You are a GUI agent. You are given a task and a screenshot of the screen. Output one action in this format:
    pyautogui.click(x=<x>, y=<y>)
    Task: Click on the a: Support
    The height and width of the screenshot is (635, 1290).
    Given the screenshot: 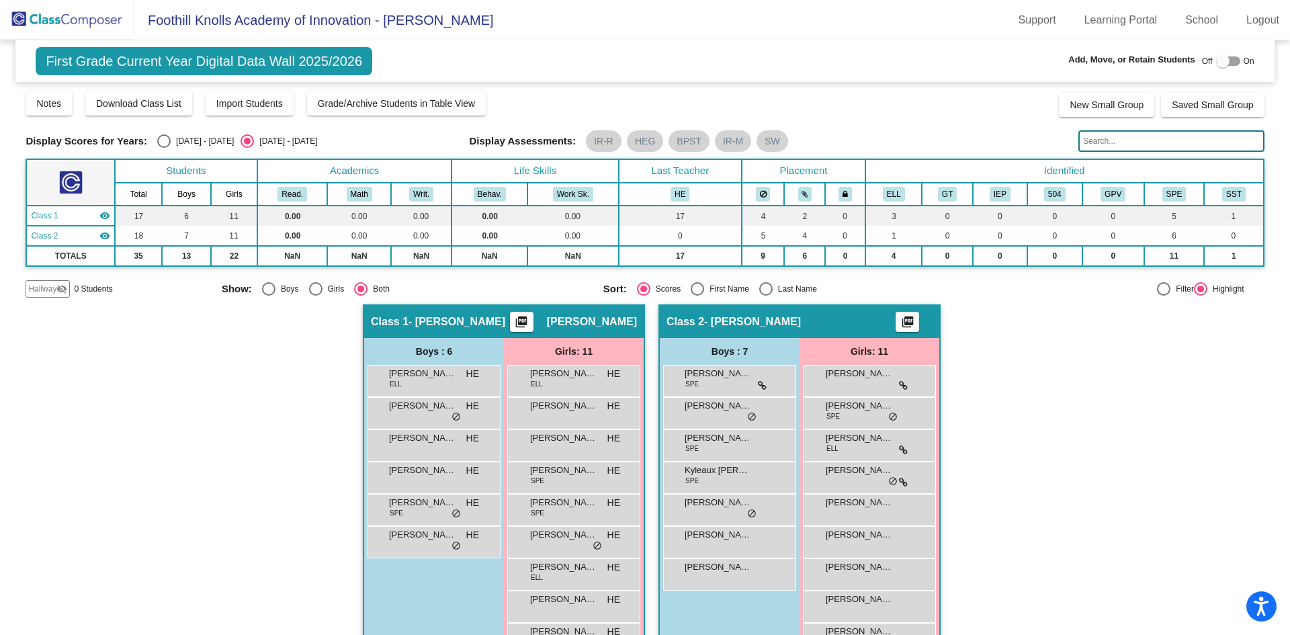 What is the action you would take?
    pyautogui.click(x=1037, y=20)
    